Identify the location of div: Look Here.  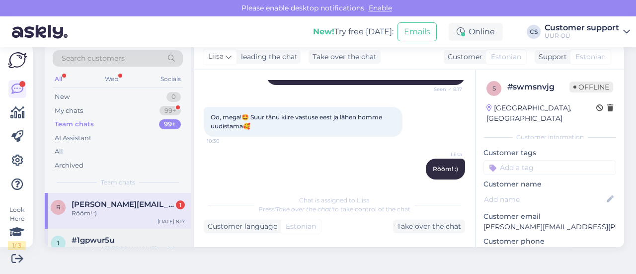
(17, 227).